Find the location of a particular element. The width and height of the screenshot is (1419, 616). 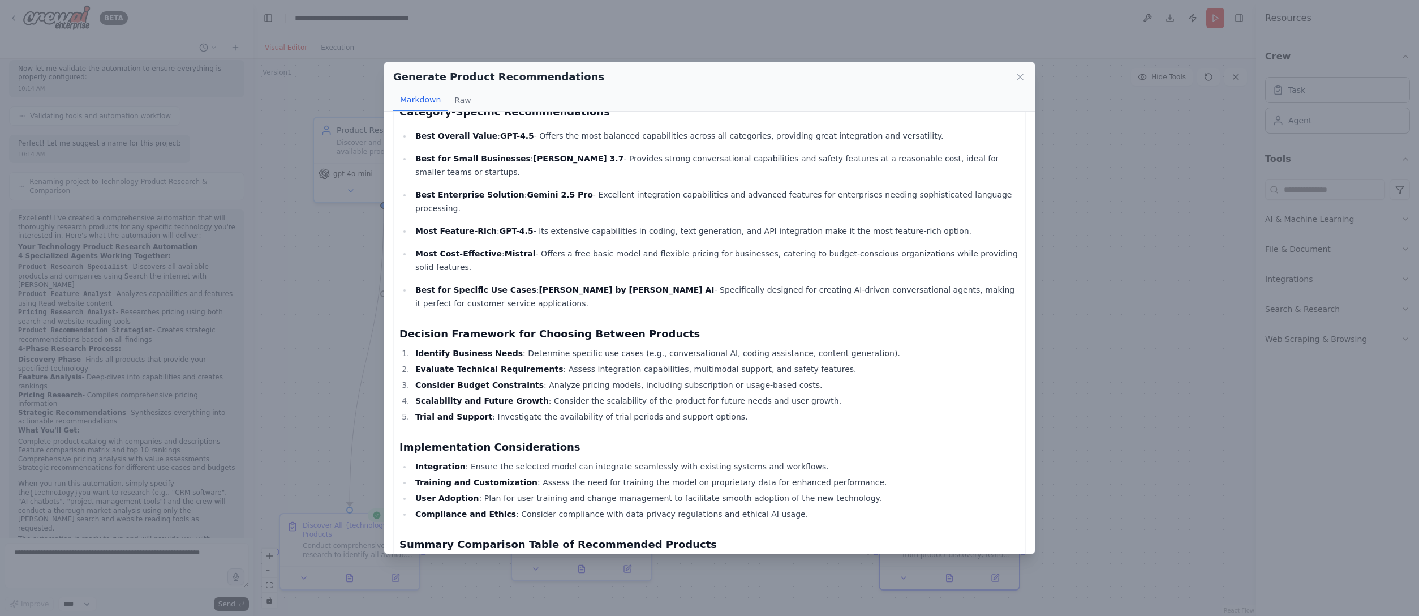

strong: Evaluate Technical Requirements is located at coordinates (490, 369).